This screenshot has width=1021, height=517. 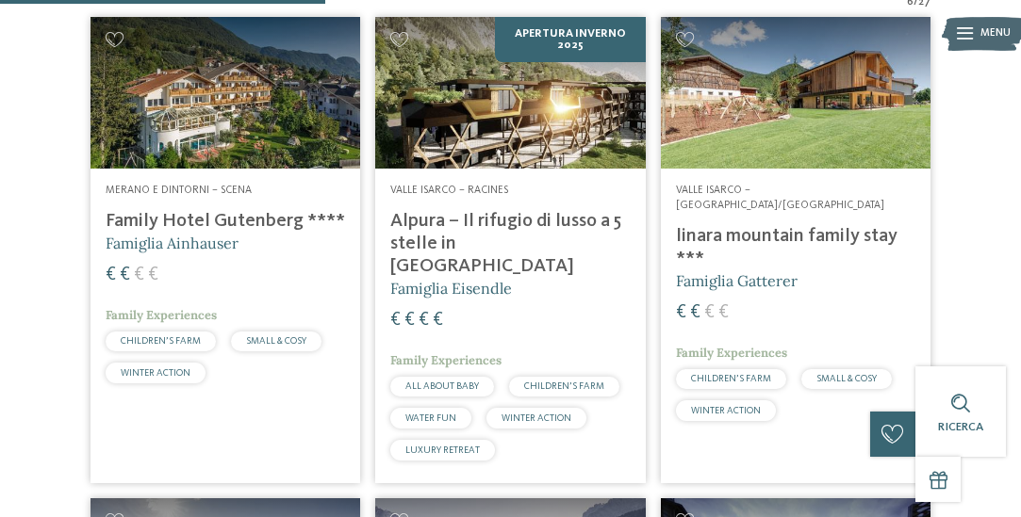 What do you see at coordinates (451, 288) in the screenshot?
I see `span: Famiglia Eisendle` at bounding box center [451, 288].